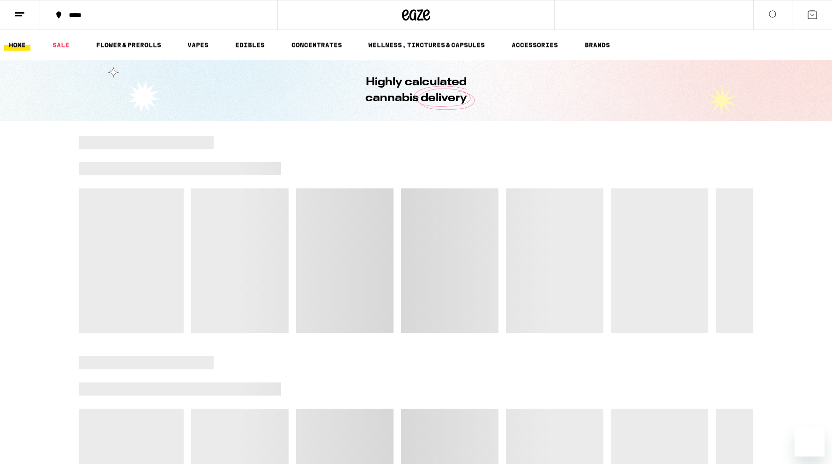 The image size is (832, 464). Describe the element at coordinates (416, 90) in the screenshot. I see `h1: Highly calculated cannabis delivery` at that location.